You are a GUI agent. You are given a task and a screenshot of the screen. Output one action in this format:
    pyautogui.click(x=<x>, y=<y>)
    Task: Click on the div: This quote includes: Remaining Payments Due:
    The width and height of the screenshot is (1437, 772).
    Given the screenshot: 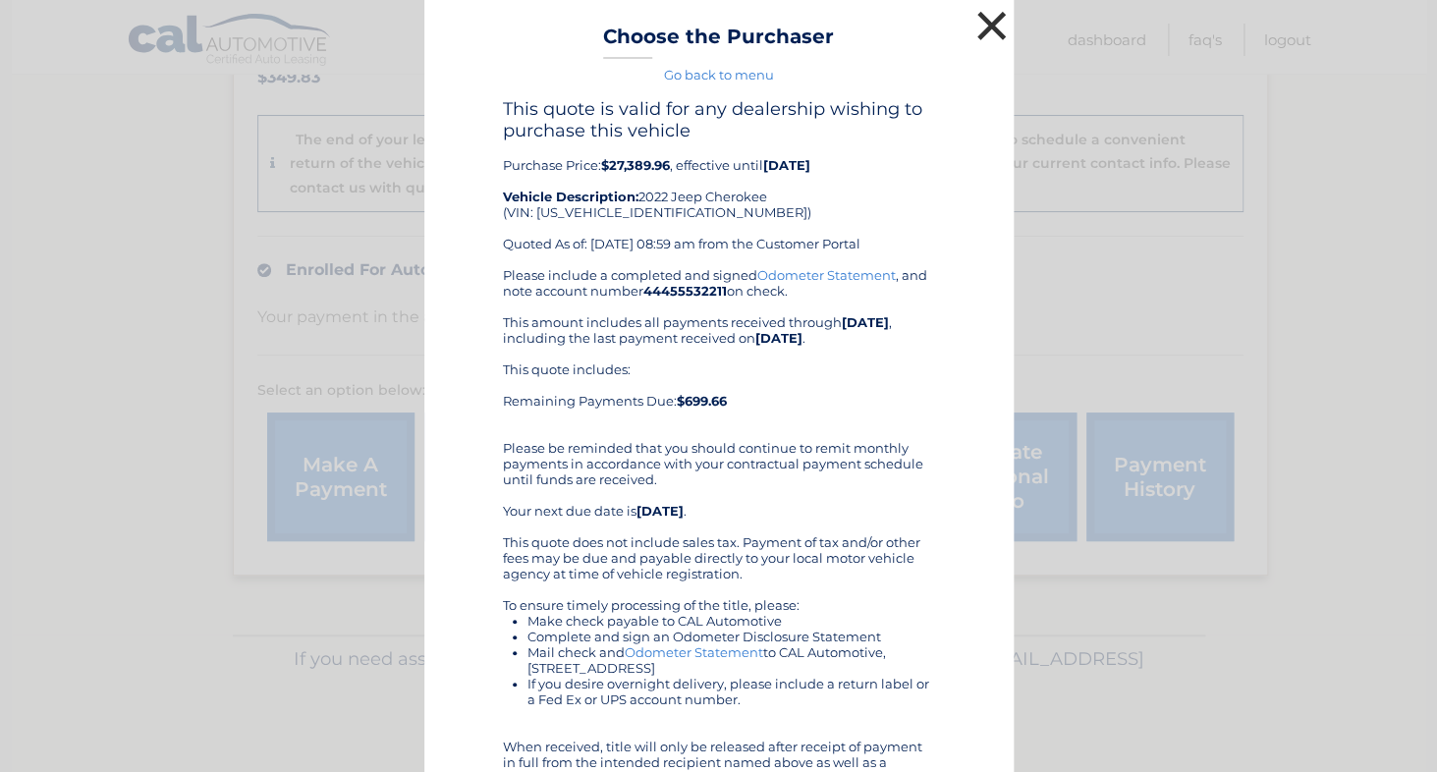 What is the action you would take?
    pyautogui.click(x=719, y=393)
    